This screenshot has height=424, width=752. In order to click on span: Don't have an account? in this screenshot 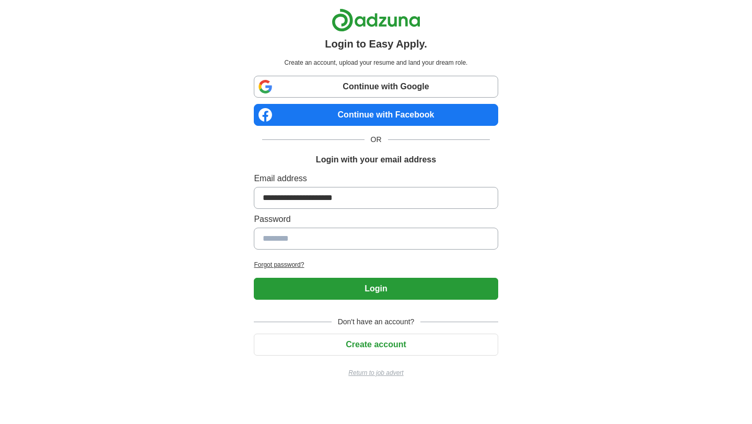, I will do `click(376, 322)`.